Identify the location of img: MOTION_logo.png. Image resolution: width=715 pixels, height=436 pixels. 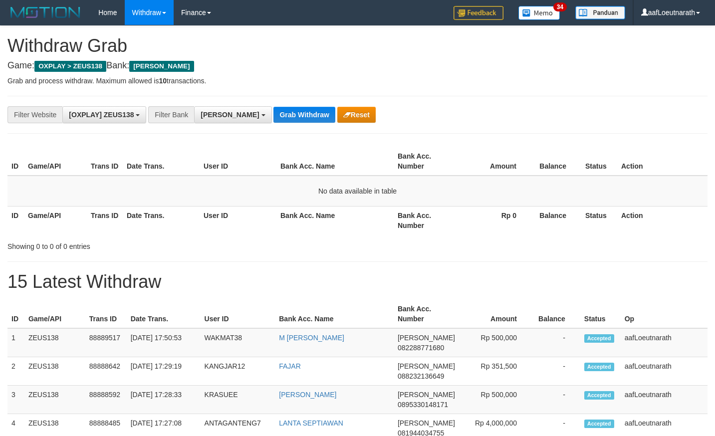
(45, 12).